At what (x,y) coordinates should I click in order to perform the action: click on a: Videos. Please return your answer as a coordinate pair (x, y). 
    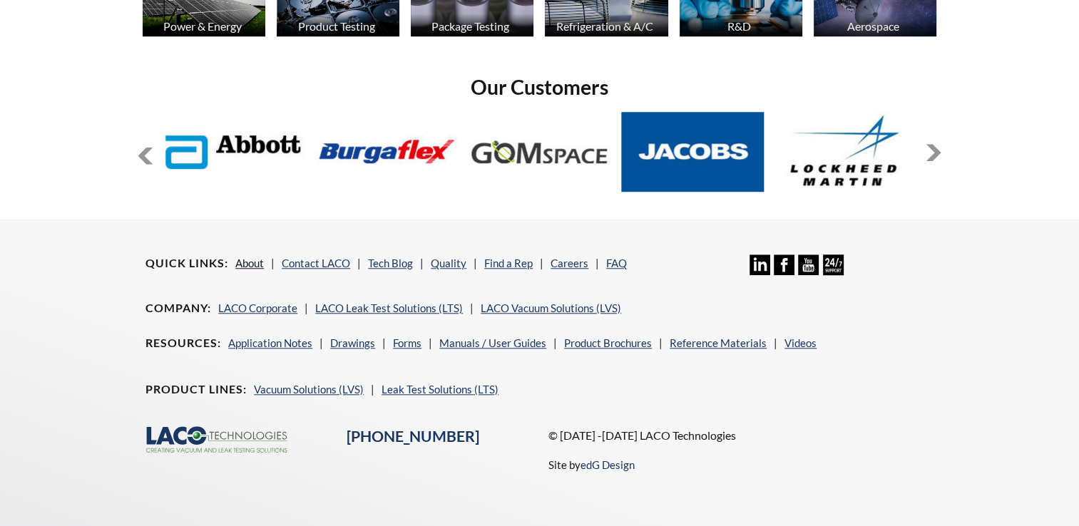
    Looking at the image, I should click on (800, 343).